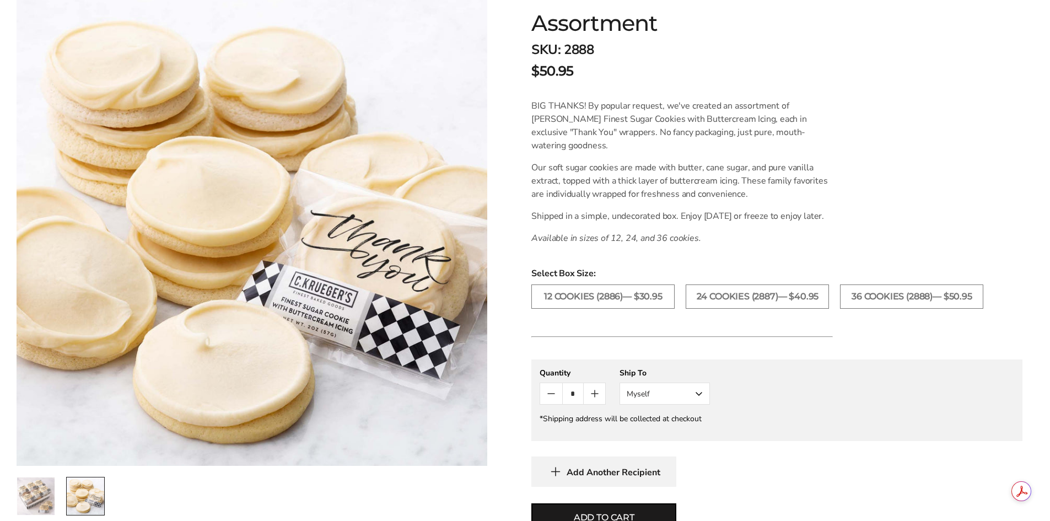 Image resolution: width=1050 pixels, height=521 pixels. I want to click on a: 1 / 2, so click(36, 496).